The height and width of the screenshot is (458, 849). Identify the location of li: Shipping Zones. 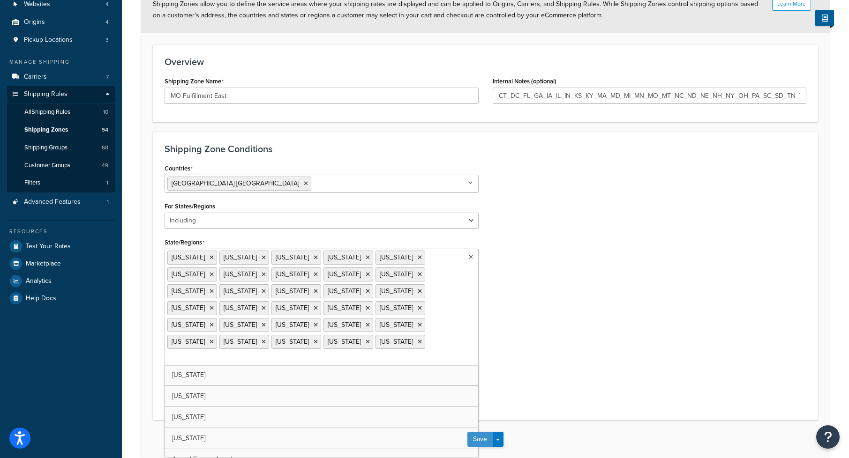
(61, 130).